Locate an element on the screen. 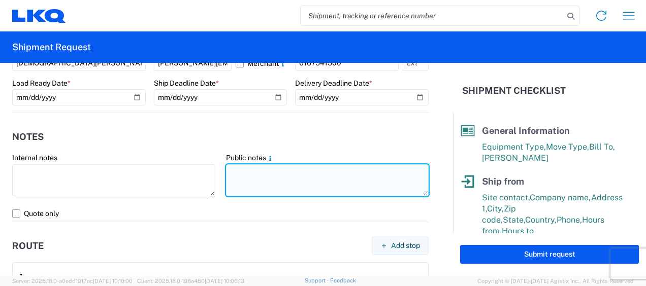 The height and width of the screenshot is (286, 646). label: Internal notes is located at coordinates (35, 158).